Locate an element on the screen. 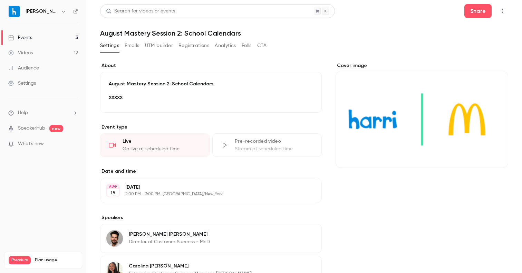 This screenshot has height=273, width=522. h2: xxxxx is located at coordinates (211, 97).